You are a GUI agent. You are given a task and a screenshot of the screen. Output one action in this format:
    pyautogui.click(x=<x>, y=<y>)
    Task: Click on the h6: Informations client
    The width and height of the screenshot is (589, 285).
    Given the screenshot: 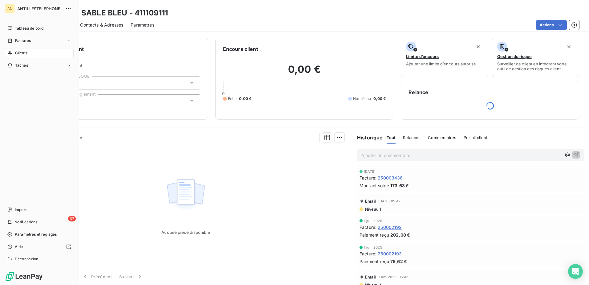 What is the action you would take?
    pyautogui.click(x=119, y=49)
    